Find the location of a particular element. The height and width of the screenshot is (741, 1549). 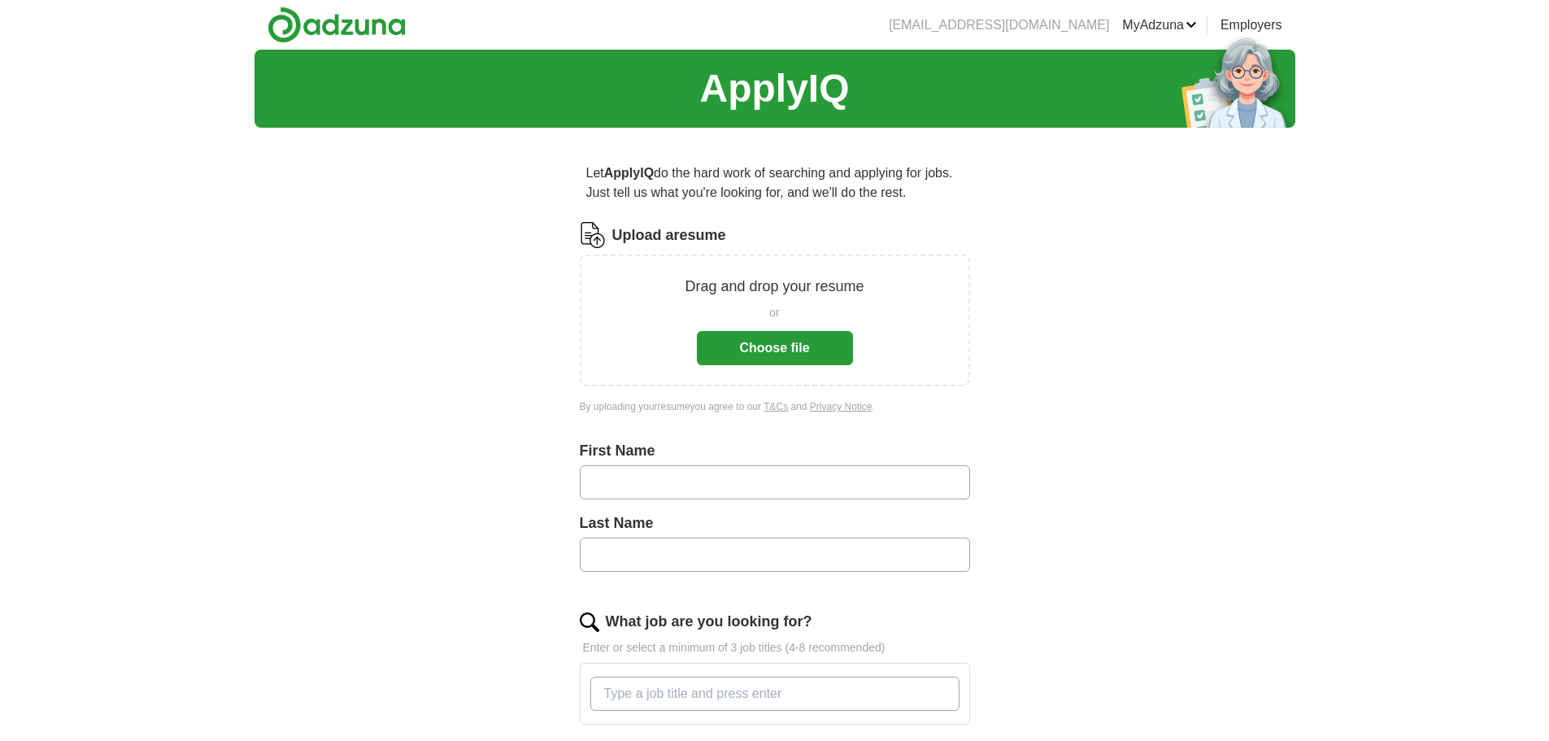

p: Enter or select a minimum of 3 job titles (4-8 recommended) is located at coordinates (775, 647).